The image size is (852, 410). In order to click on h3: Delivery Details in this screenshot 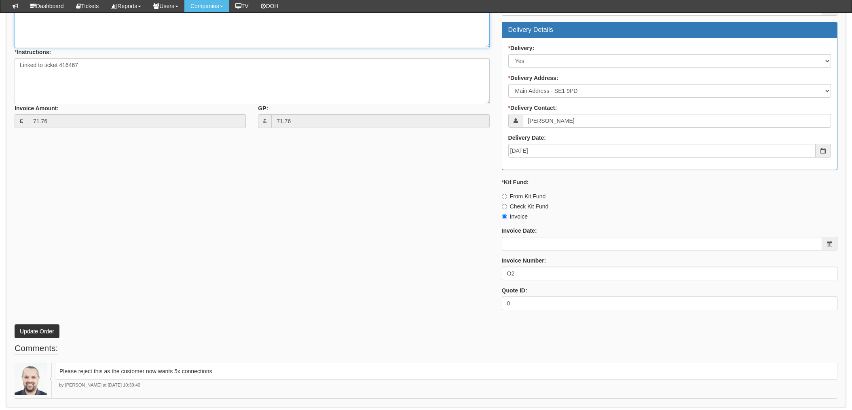, I will do `click(669, 30)`.